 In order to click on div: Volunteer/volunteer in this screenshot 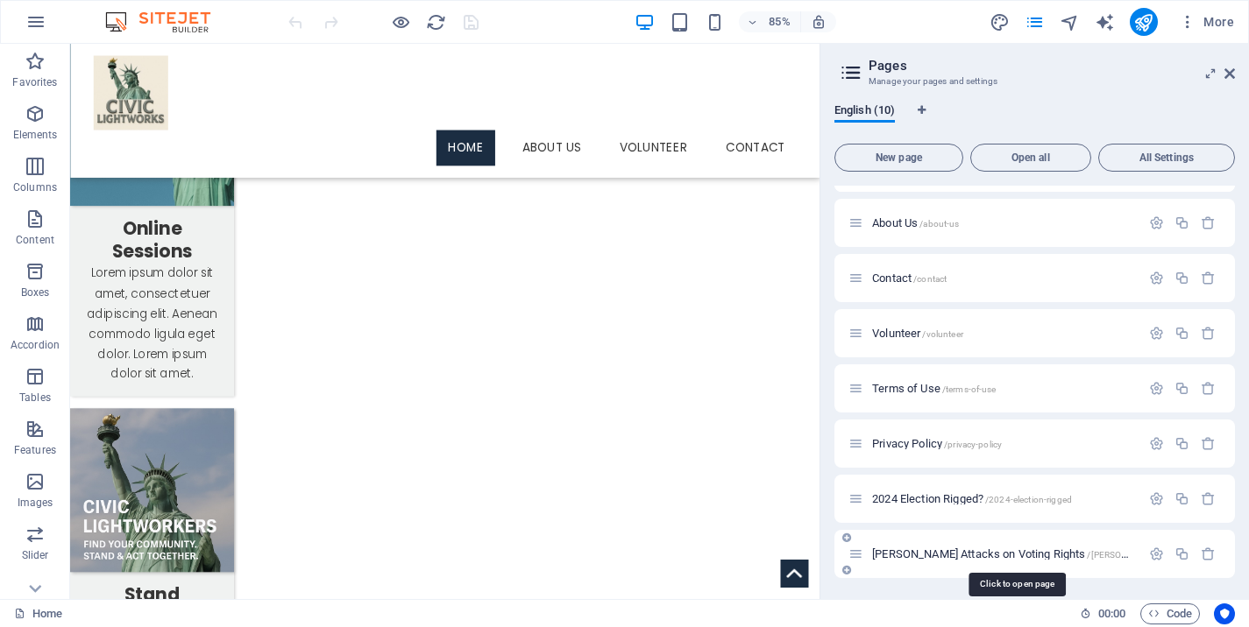, I will do `click(1003, 333)`.